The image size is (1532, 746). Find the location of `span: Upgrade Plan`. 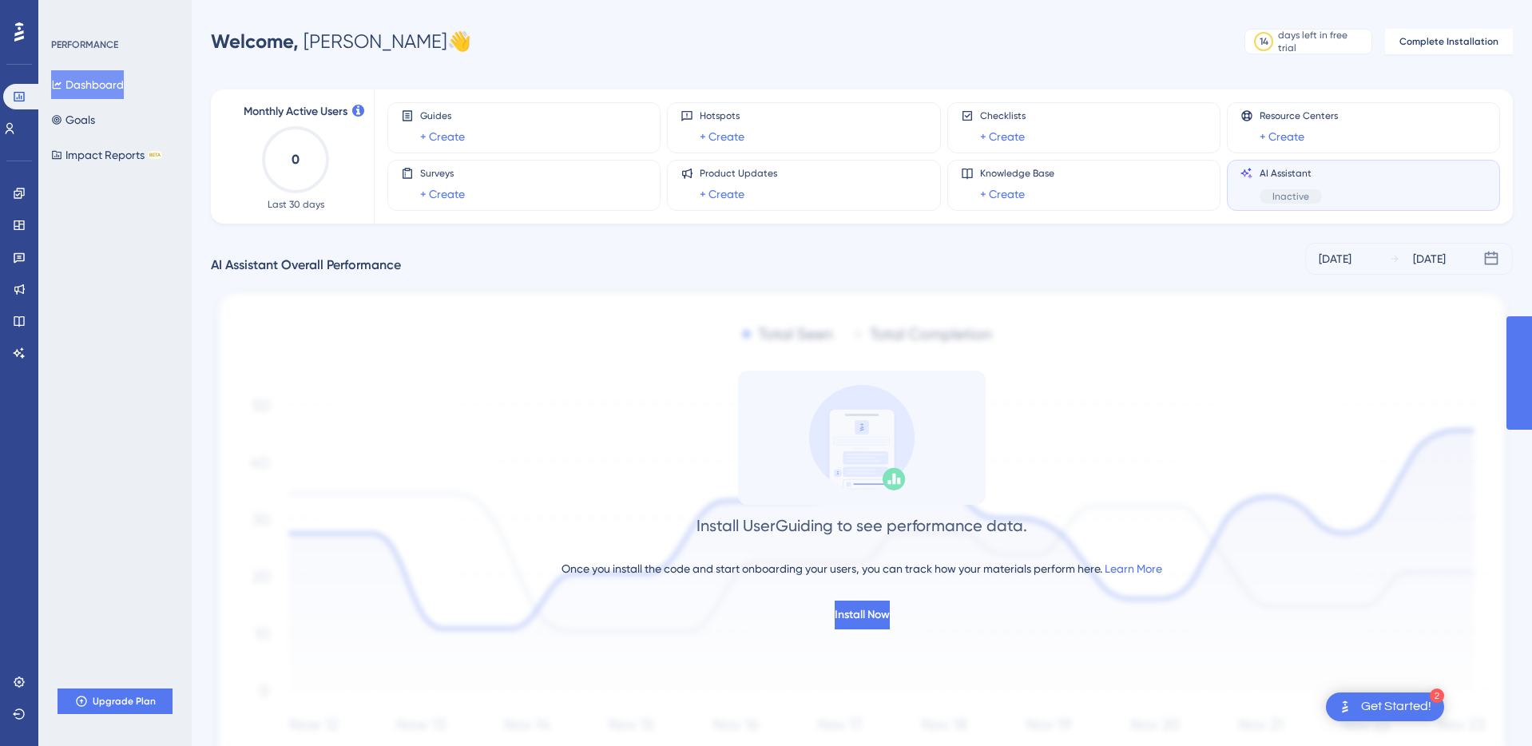

span: Upgrade Plan is located at coordinates (124, 701).